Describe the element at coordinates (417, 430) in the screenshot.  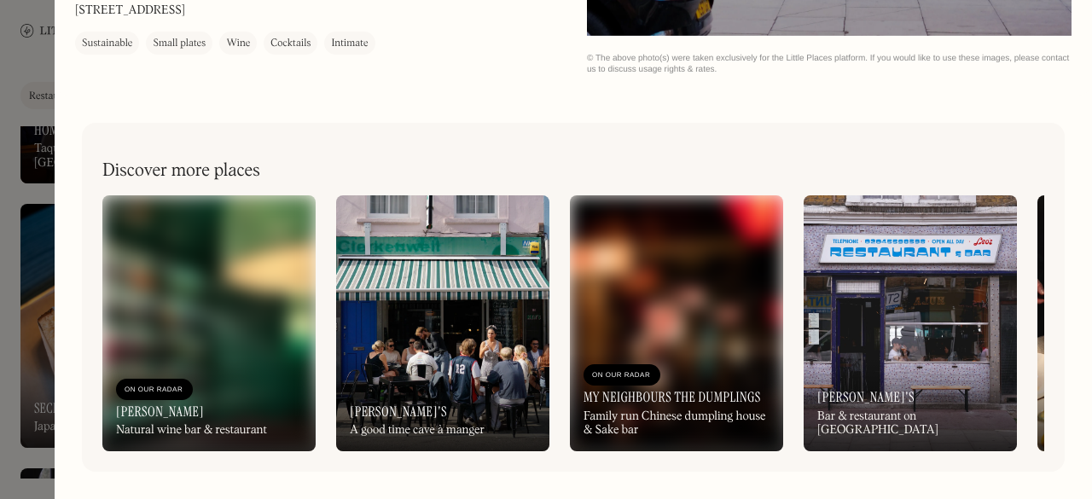
I see `div: A good time cave à manger` at that location.